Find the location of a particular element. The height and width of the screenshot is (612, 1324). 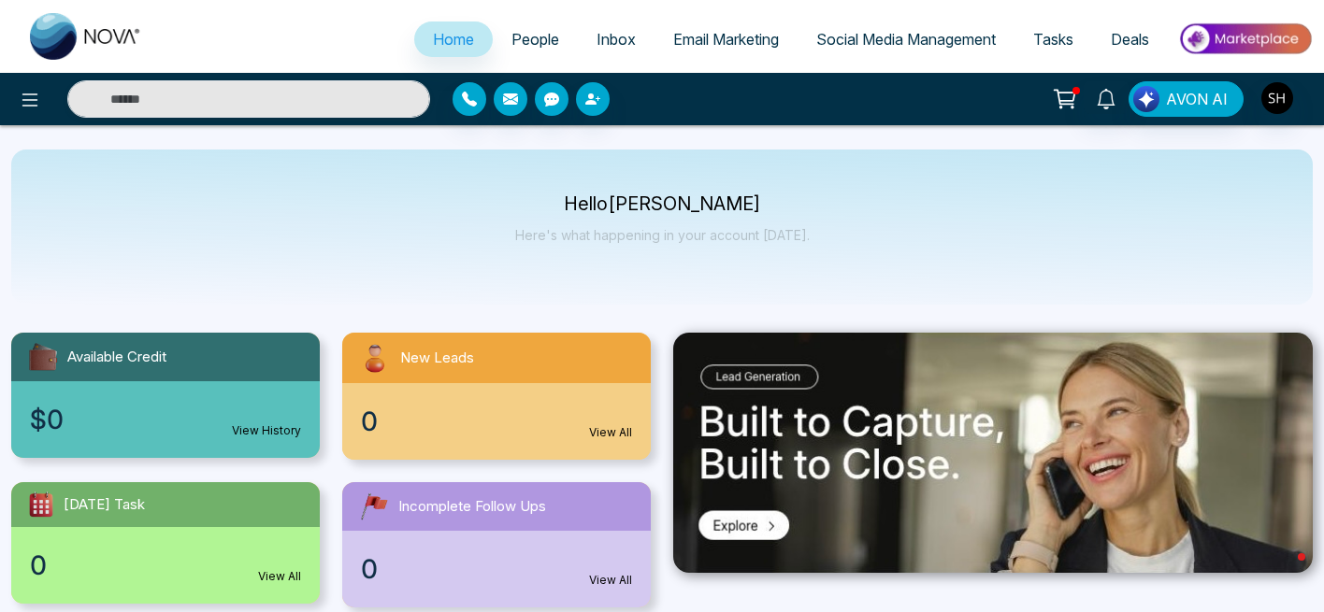

img: availableCredit.svg is located at coordinates (43, 357).